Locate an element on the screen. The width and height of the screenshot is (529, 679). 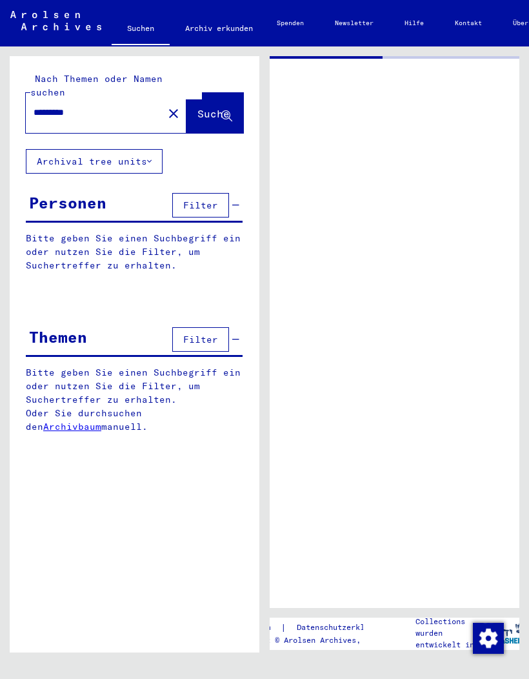
p: Bitte geben Sie einen Suchbegriff ein oder nutzen Sie die Filter, um Suchertreffer zu erhalten. is located at coordinates (134, 252).